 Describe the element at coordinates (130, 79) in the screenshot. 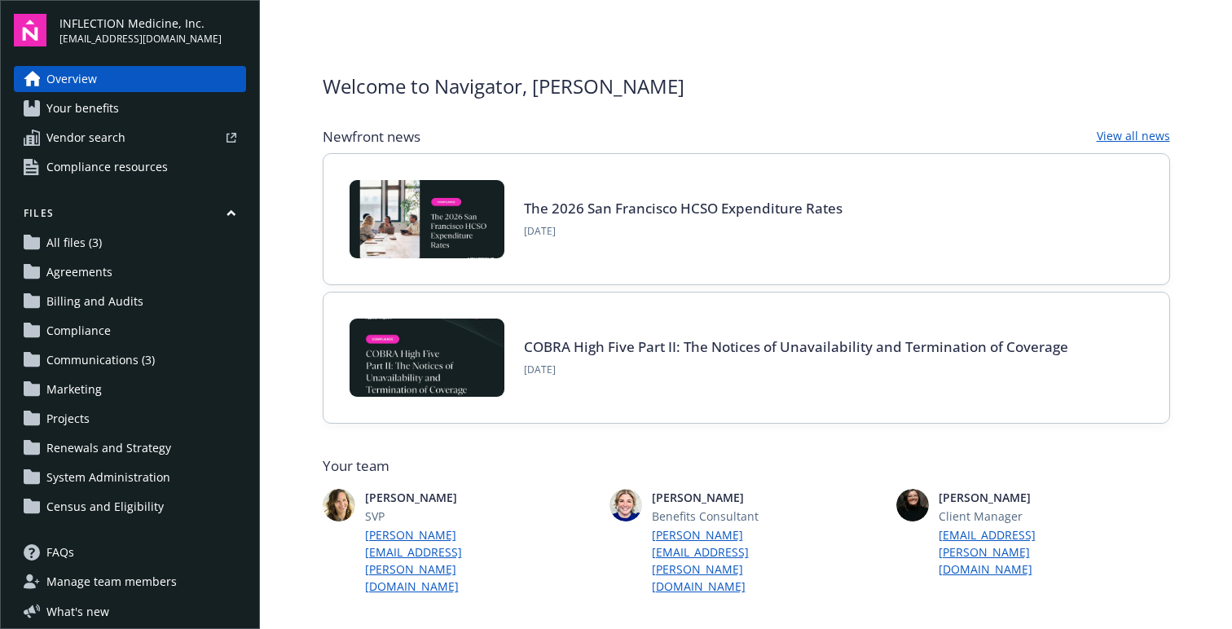

I see `a: Overview` at that location.